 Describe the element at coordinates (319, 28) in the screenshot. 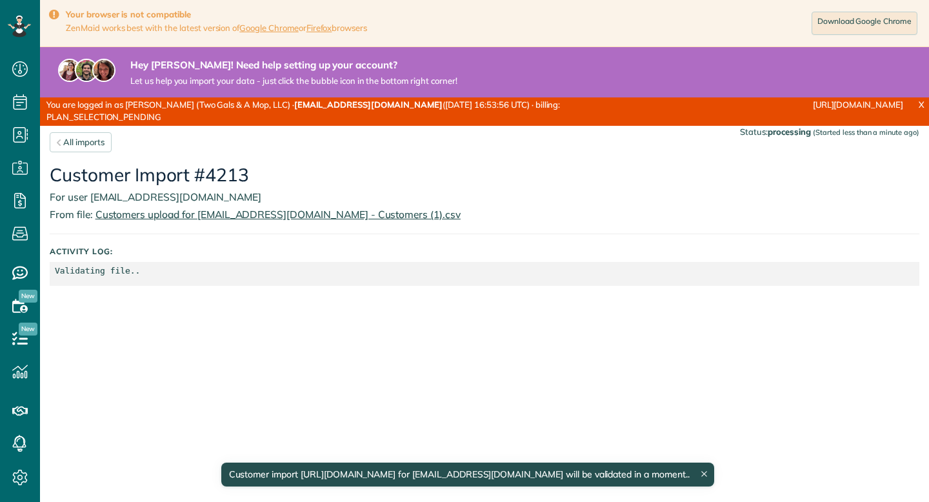

I see `a: Firefox` at that location.